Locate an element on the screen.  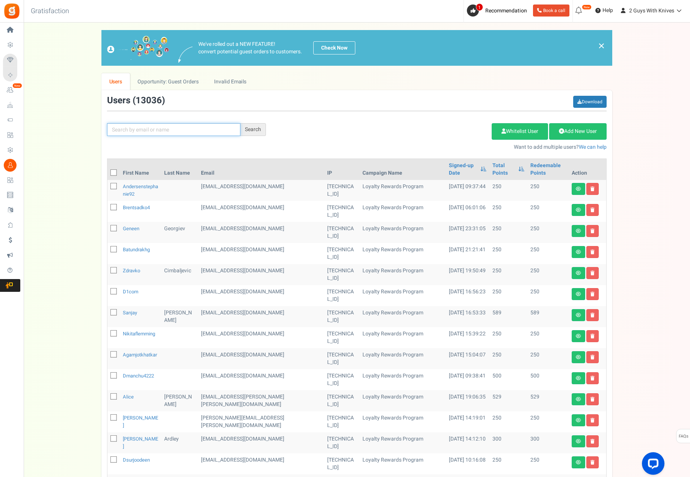
td: Cimbaljevic is located at coordinates (179, 275).